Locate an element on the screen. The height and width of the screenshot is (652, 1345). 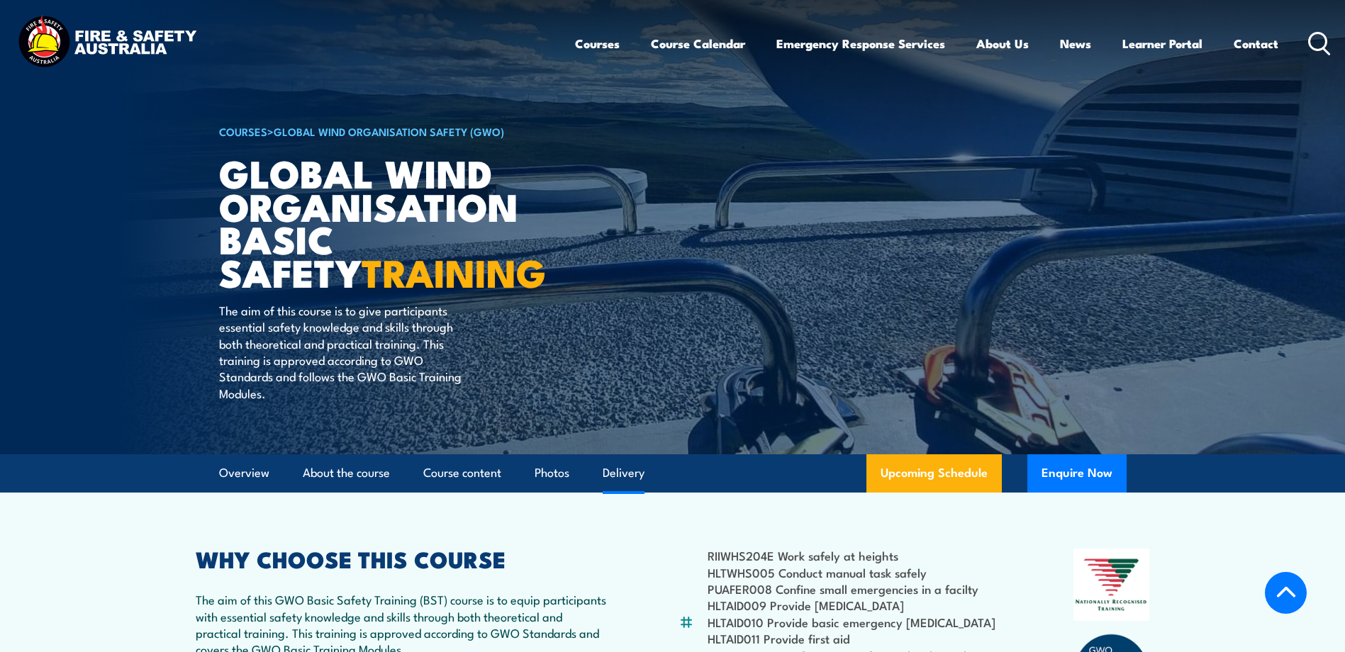
a: Courses is located at coordinates (597, 43).